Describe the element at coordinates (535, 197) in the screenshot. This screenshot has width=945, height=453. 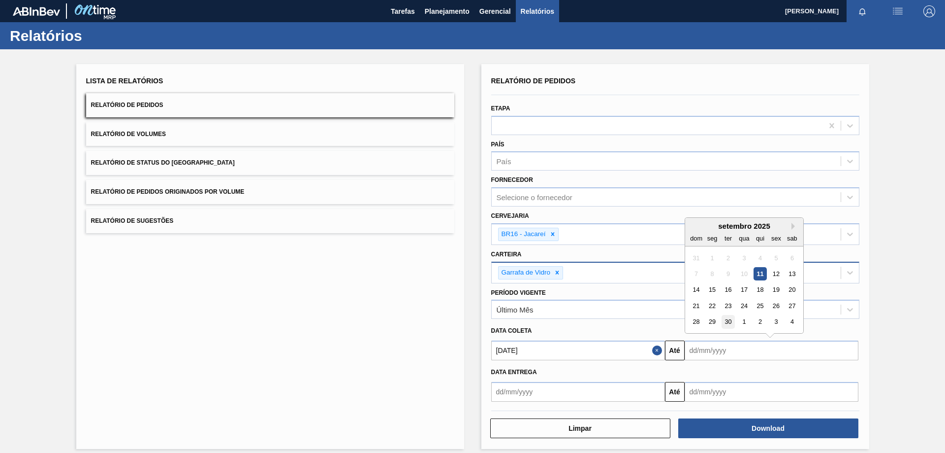
I see `div: Selecione o fornecedor` at that location.